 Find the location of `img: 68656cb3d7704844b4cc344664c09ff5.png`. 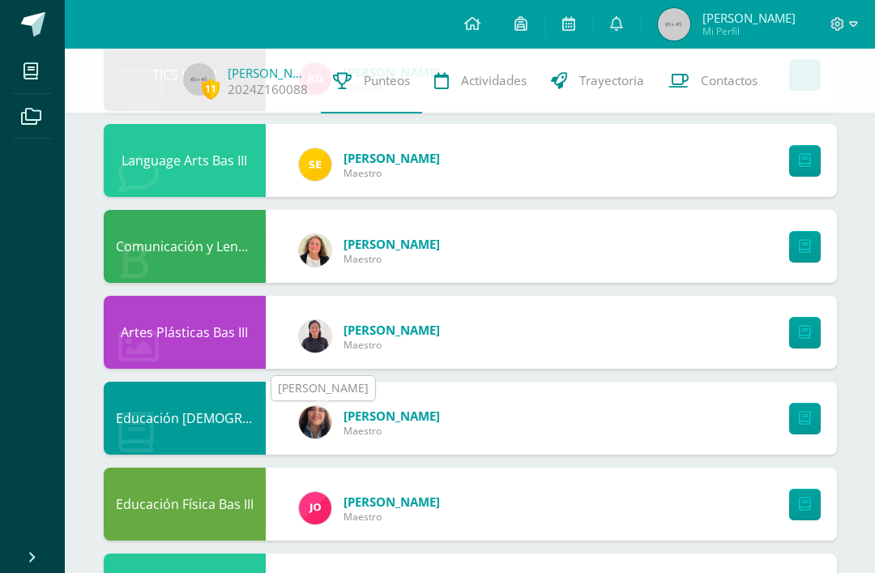

img: 68656cb3d7704844b4cc344664c09ff5.png is located at coordinates (315, 508).